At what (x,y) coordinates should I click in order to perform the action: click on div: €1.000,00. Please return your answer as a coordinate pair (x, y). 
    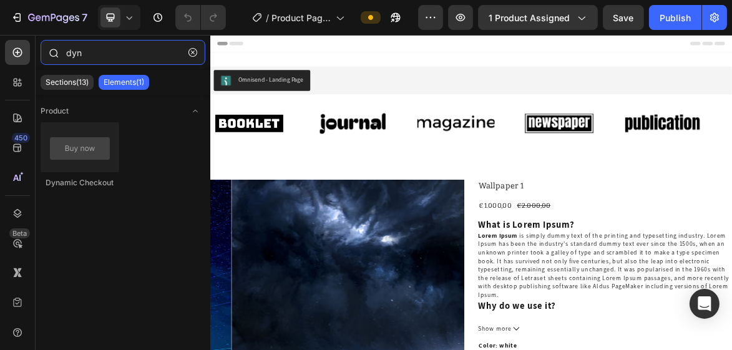
    Looking at the image, I should click on (409, 245).